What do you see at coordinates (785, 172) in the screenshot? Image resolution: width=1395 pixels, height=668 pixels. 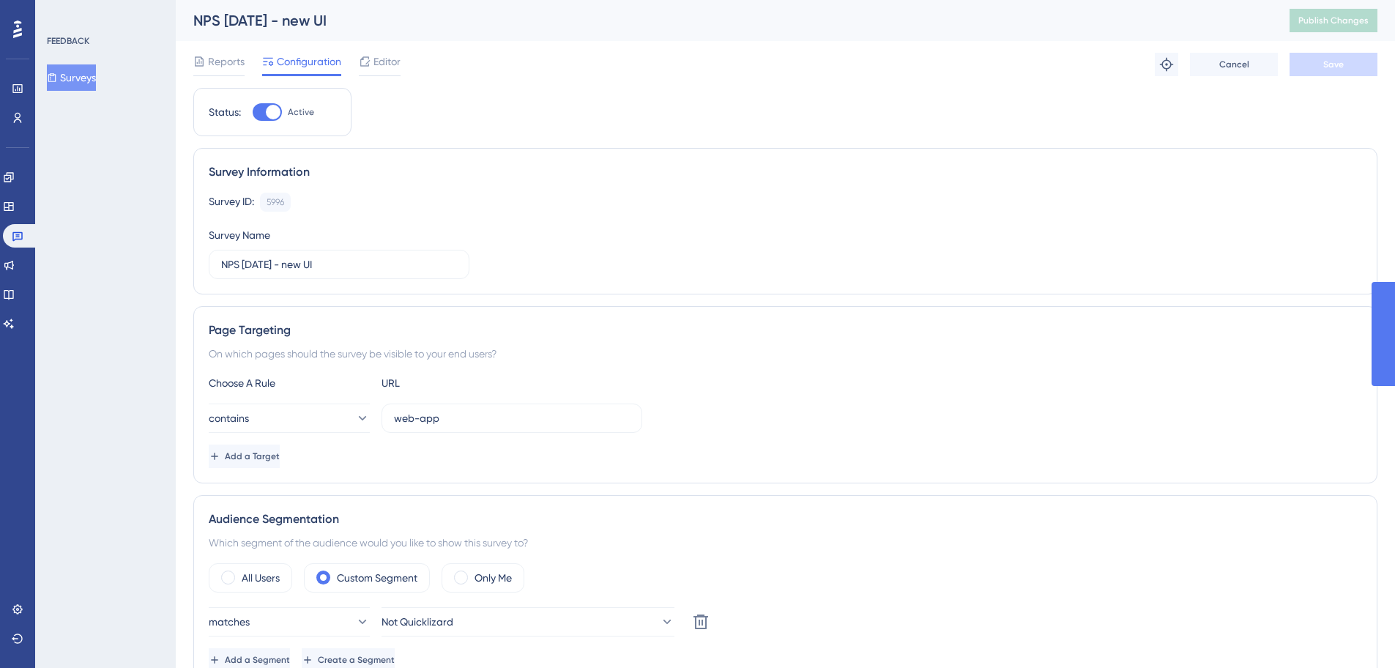 I see `div: Survey Information` at bounding box center [785, 172].